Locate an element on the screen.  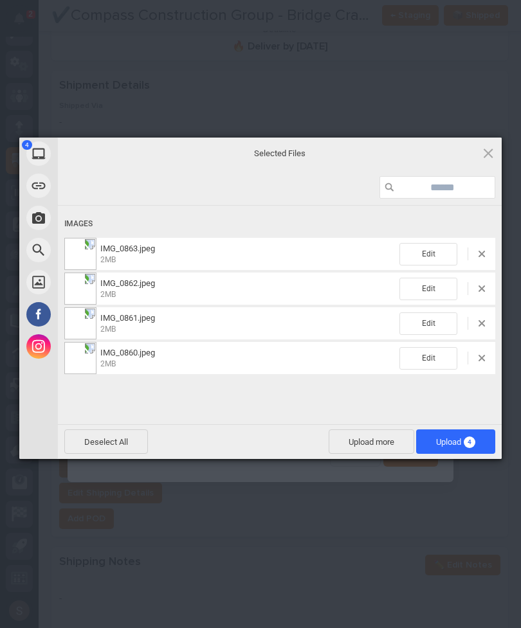
div: Web Search is located at coordinates (96, 250).